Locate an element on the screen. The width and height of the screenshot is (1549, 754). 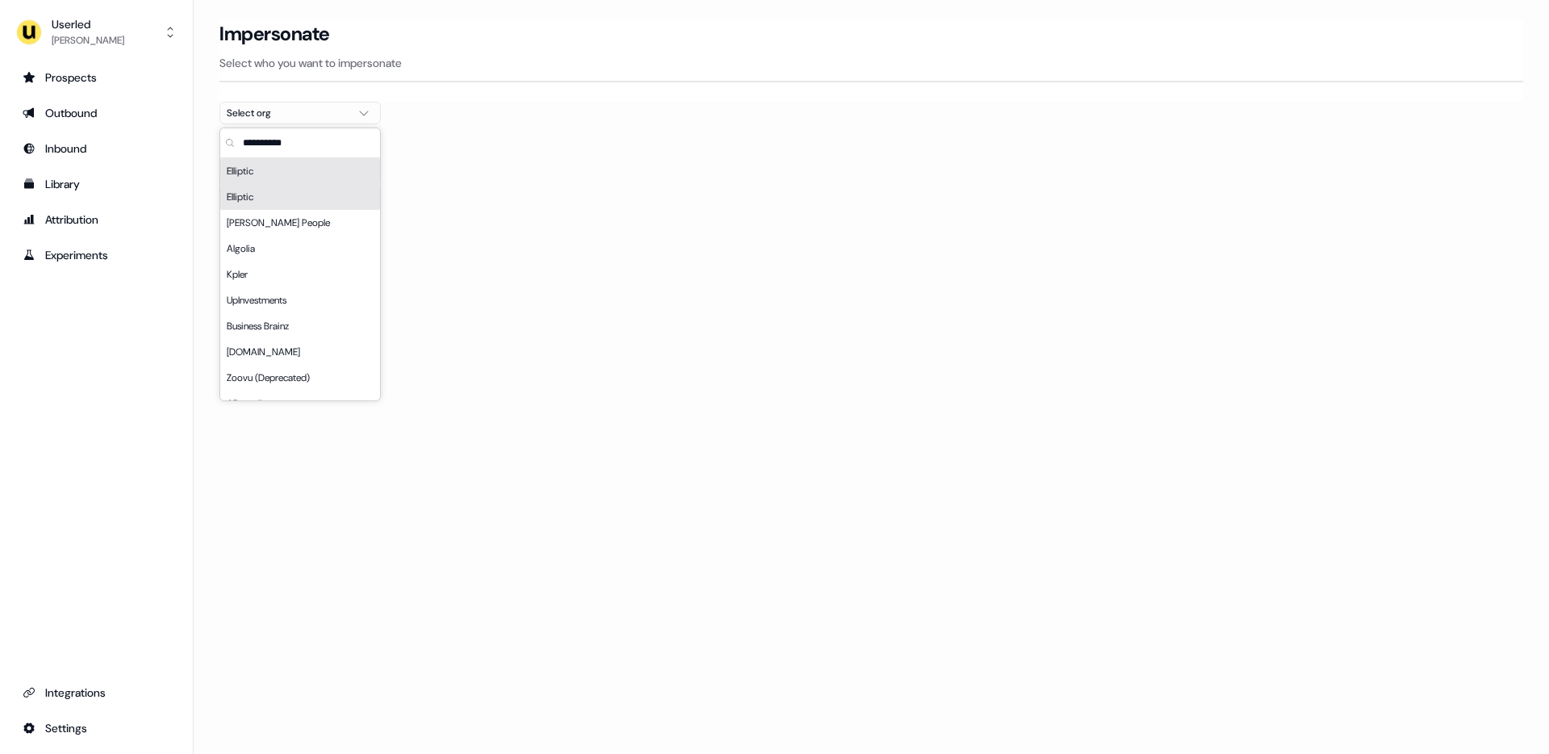
div: Select org is located at coordinates (287, 113).